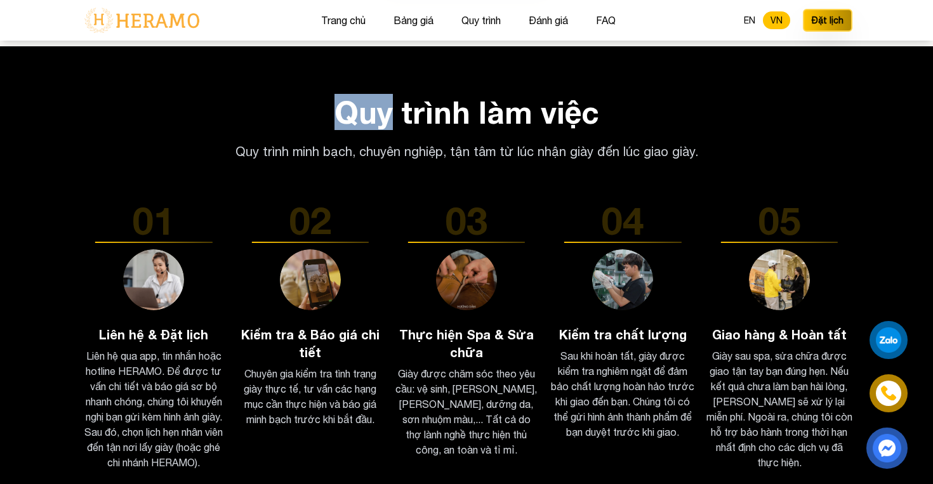 This screenshot has width=933, height=484. What do you see at coordinates (343, 20) in the screenshot?
I see `button: Trang chủ` at bounding box center [343, 20].